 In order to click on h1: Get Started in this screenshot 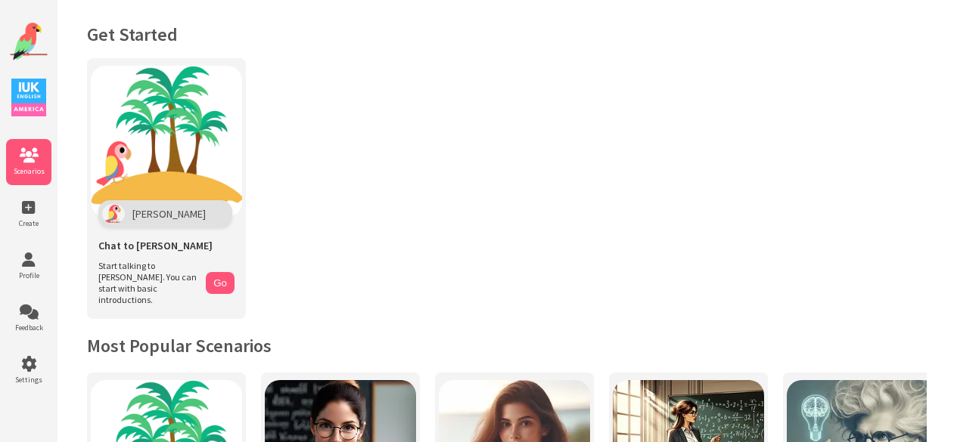, I will do `click(507, 34)`.